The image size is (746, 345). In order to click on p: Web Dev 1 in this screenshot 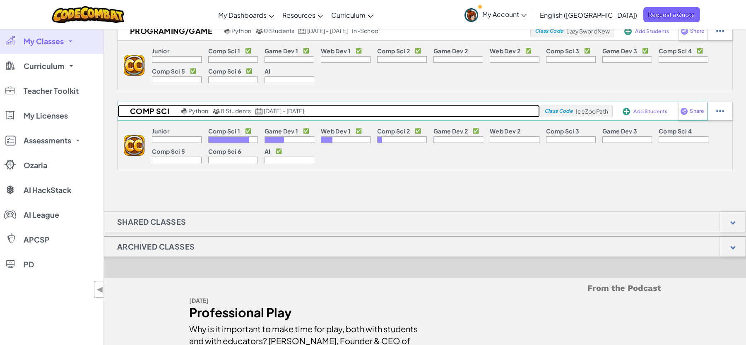, I will do `click(336, 51)`.